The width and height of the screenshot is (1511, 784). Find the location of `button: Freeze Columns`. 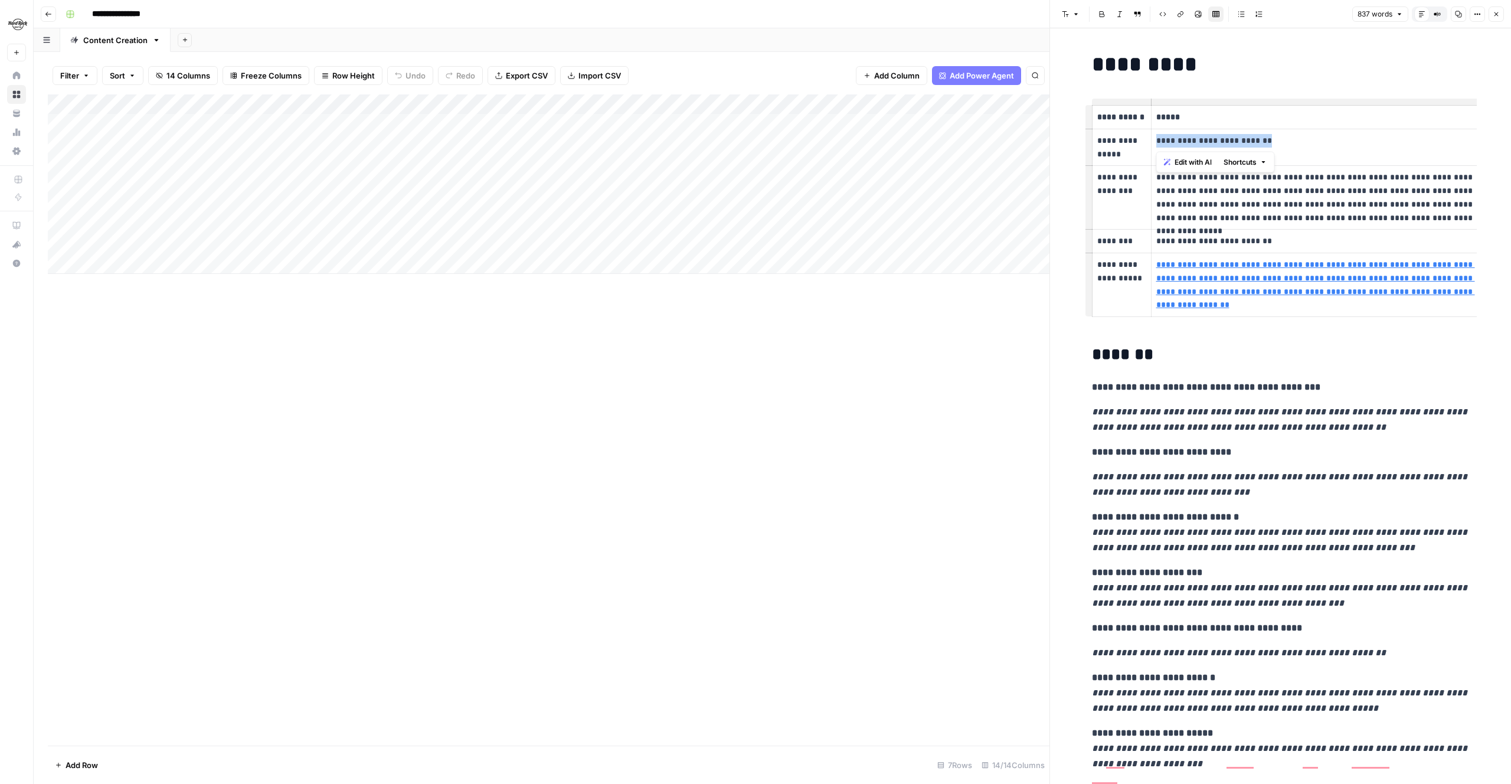

button: Freeze Columns is located at coordinates (266, 76).